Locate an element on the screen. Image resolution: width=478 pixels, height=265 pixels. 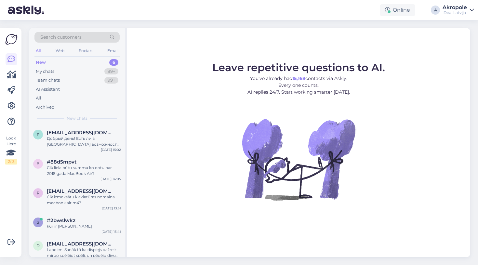
img: No Chat active is located at coordinates (298, 159).